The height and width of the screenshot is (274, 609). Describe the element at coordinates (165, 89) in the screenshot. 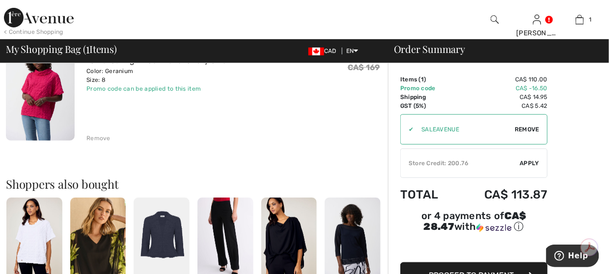

I see `div: Promo code can be applied to this item` at that location.